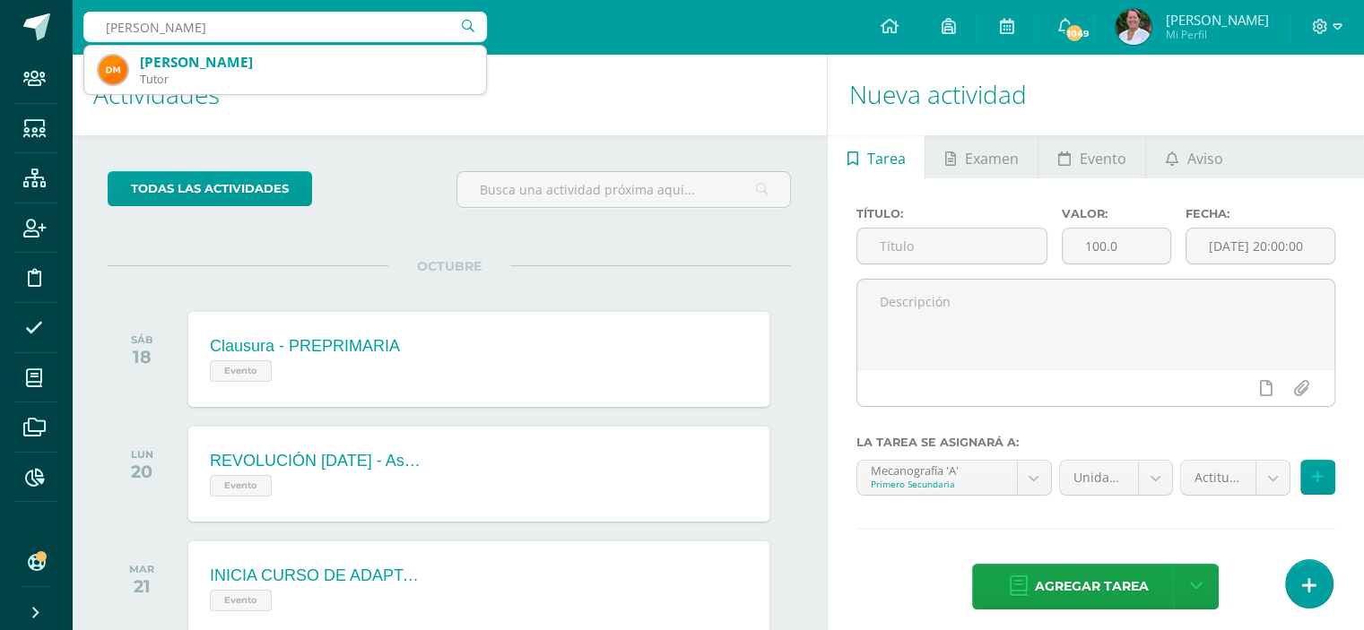 Image resolution: width=1364 pixels, height=630 pixels. I want to click on a: Unidad 4, so click(1116, 478).